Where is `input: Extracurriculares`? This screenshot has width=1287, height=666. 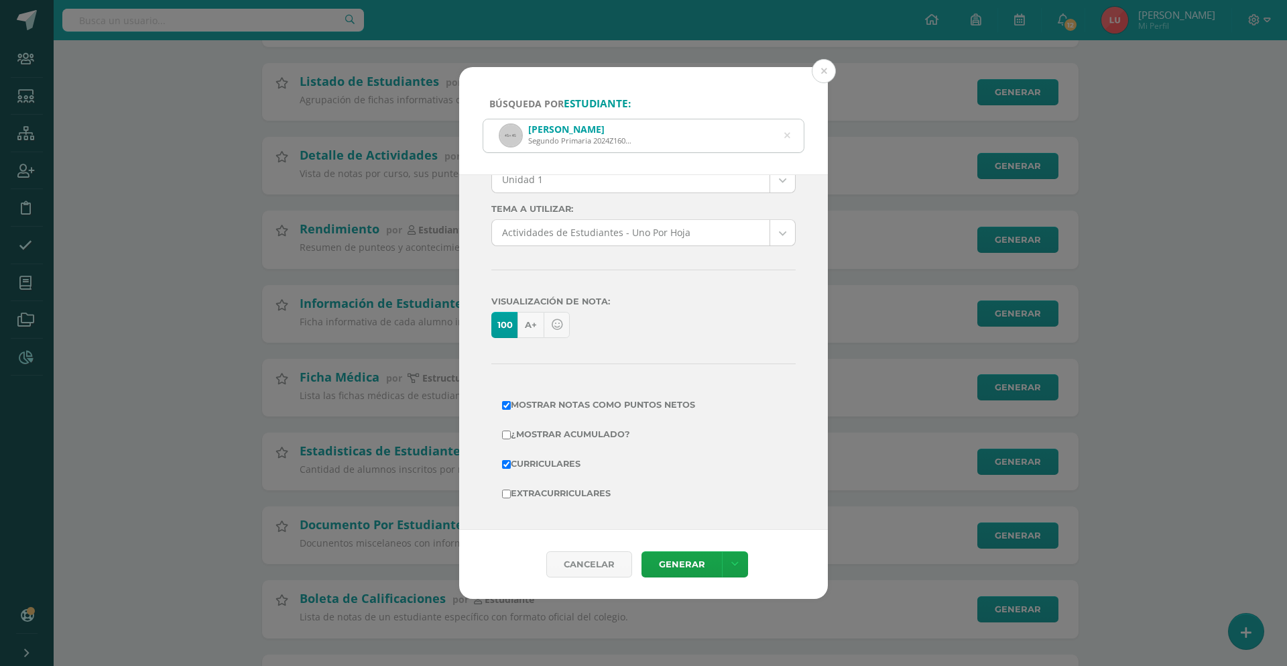
input: Extracurriculares is located at coordinates (506, 493).